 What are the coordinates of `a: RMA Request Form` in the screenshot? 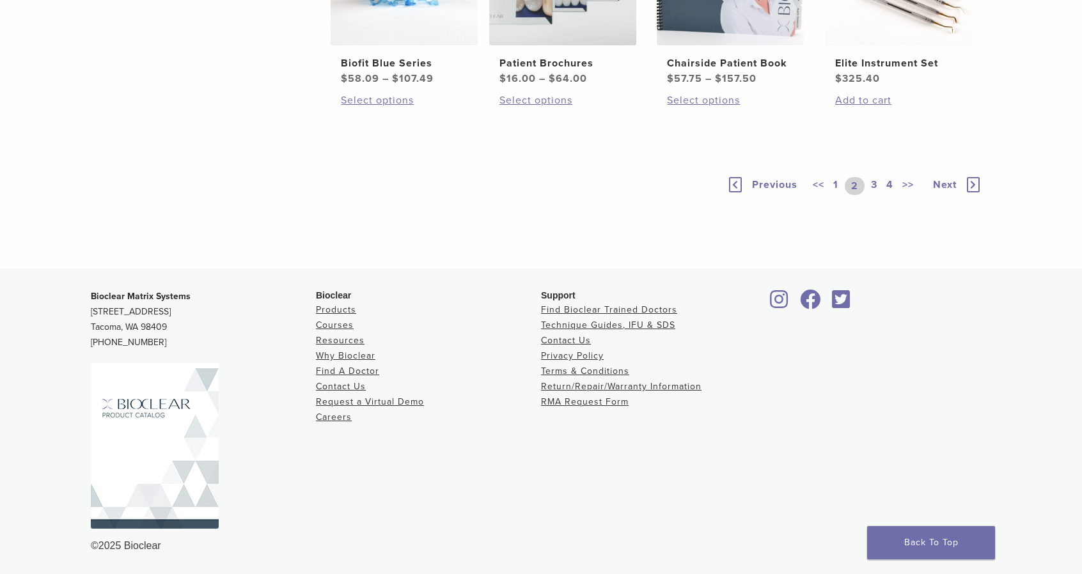 It's located at (584, 402).